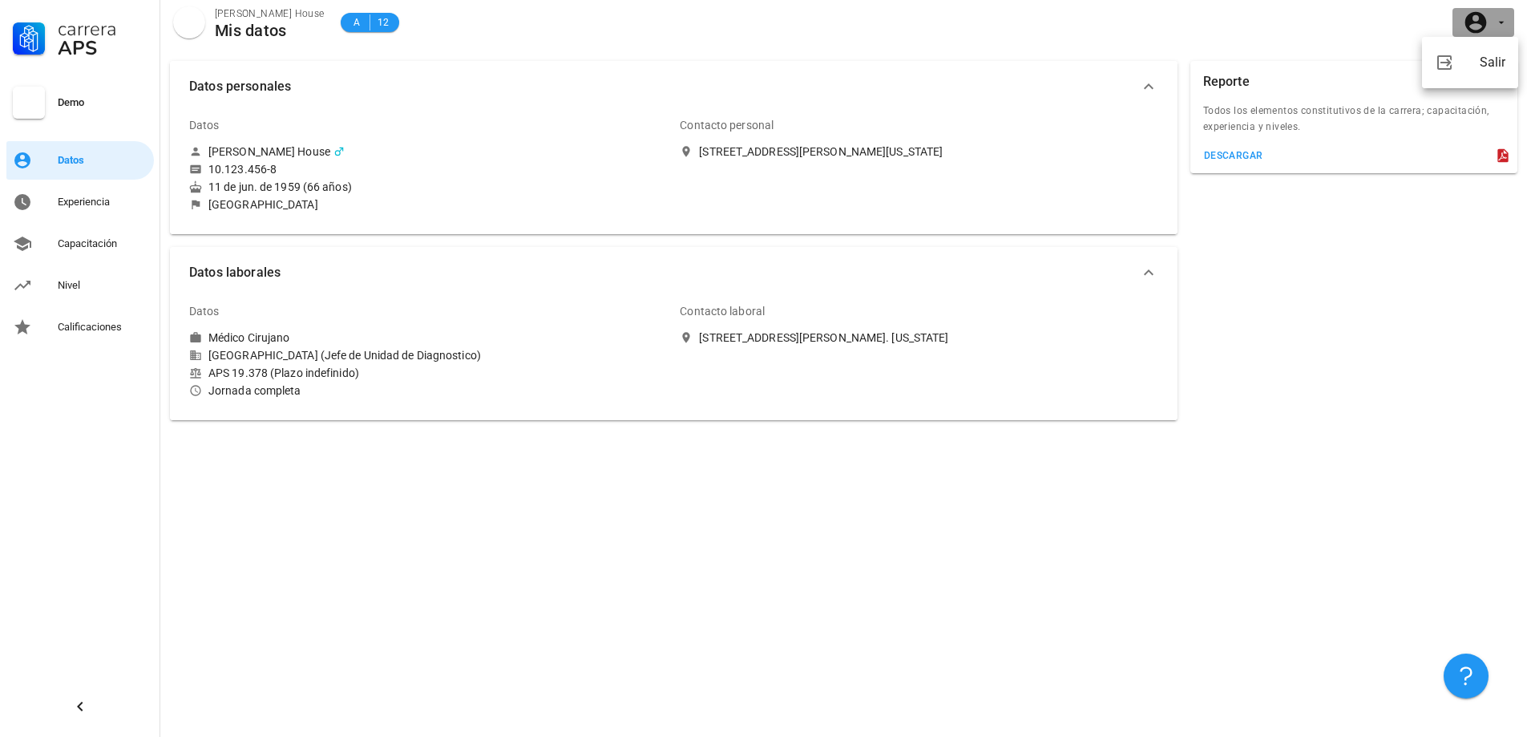 Image resolution: width=1527 pixels, height=737 pixels. What do you see at coordinates (383, 22) in the screenshot?
I see `span: 12` at bounding box center [383, 22].